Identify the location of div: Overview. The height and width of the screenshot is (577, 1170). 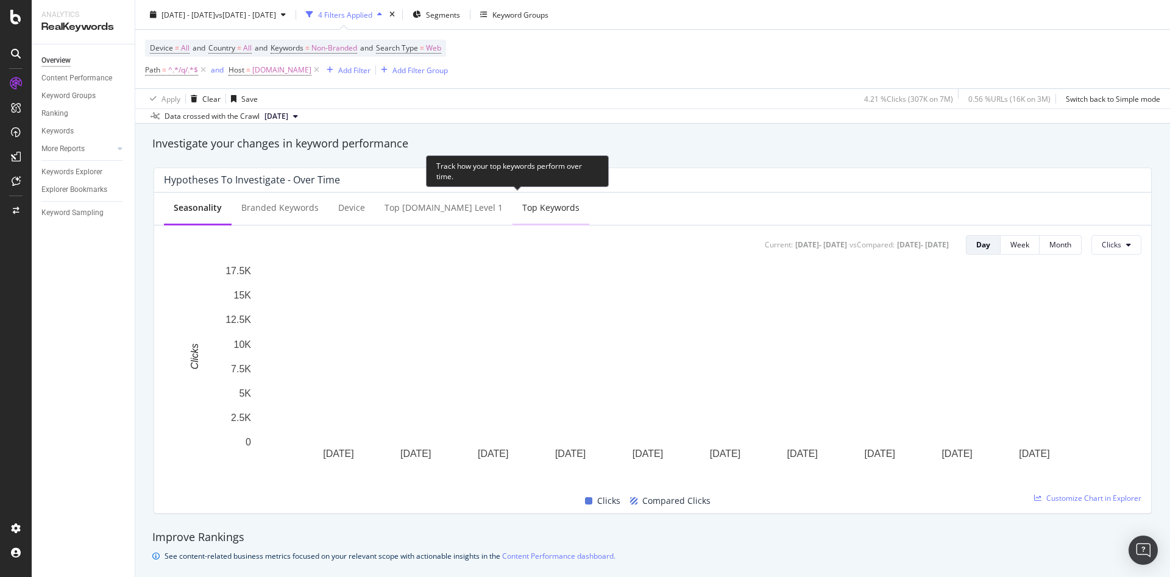
(56, 60).